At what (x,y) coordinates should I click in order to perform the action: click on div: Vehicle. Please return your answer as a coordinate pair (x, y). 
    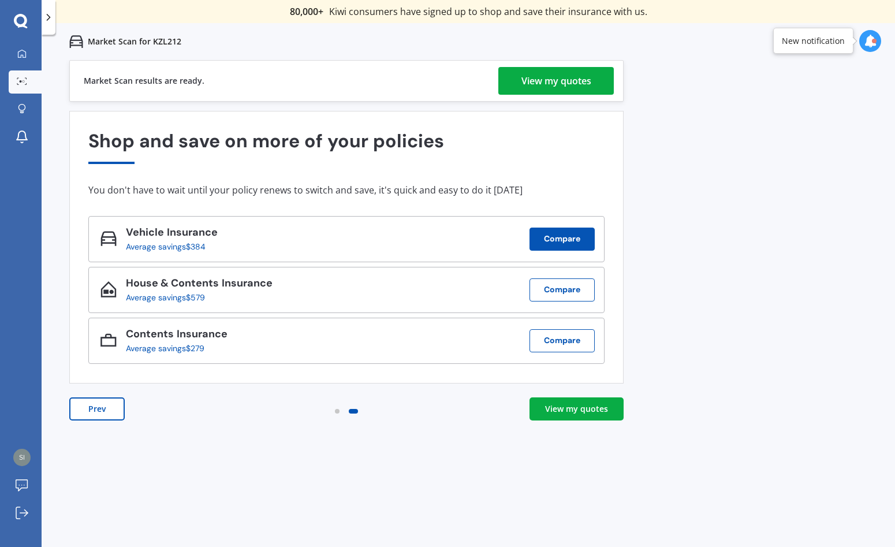
    Looking at the image, I should click on (171, 234).